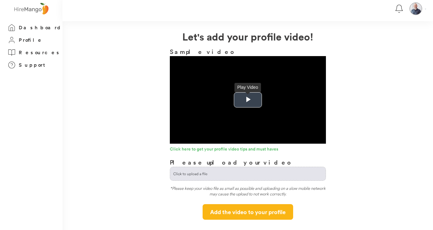 The image size is (433, 230). What do you see at coordinates (248, 150) in the screenshot?
I see `a: Click here to get your profile video tips and must haves` at bounding box center [248, 150].